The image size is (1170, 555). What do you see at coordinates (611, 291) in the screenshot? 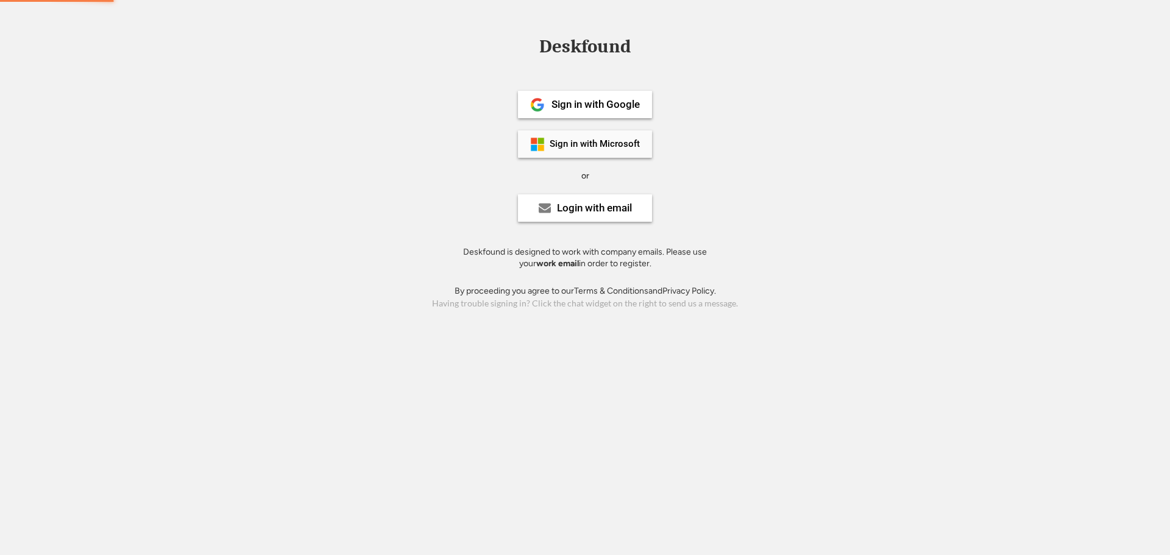
I see `a: Terms & Conditions` at bounding box center [611, 291].